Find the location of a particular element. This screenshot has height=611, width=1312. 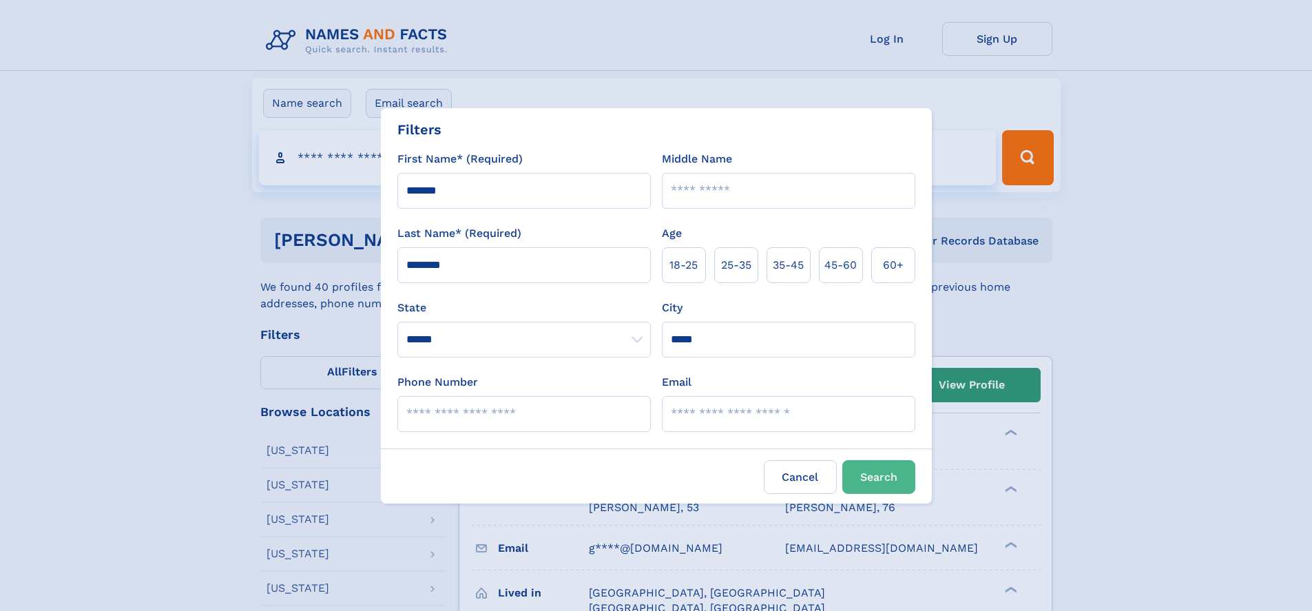

span: 18‑25 is located at coordinates (683, 265).